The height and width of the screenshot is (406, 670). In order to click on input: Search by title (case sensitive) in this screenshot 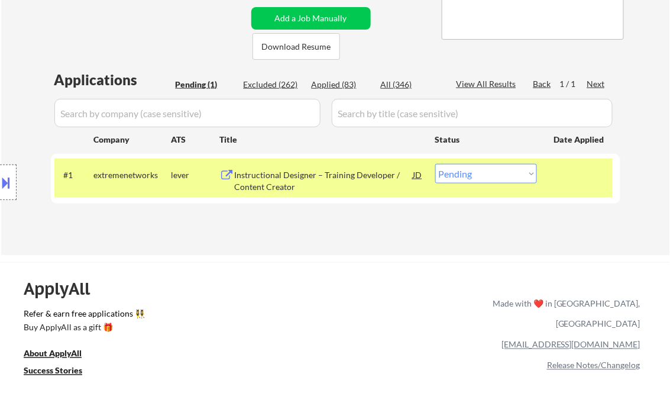, I will do `click(472, 113)`.